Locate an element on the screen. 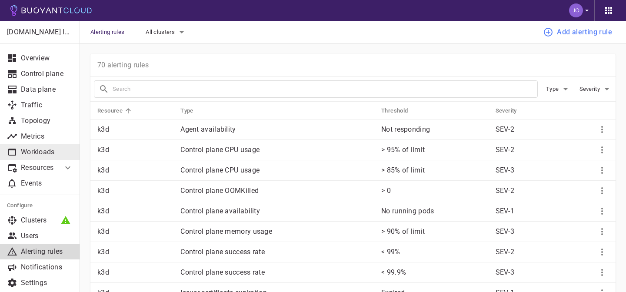 The height and width of the screenshot is (292, 626). p: Control plane availability is located at coordinates (277, 211).